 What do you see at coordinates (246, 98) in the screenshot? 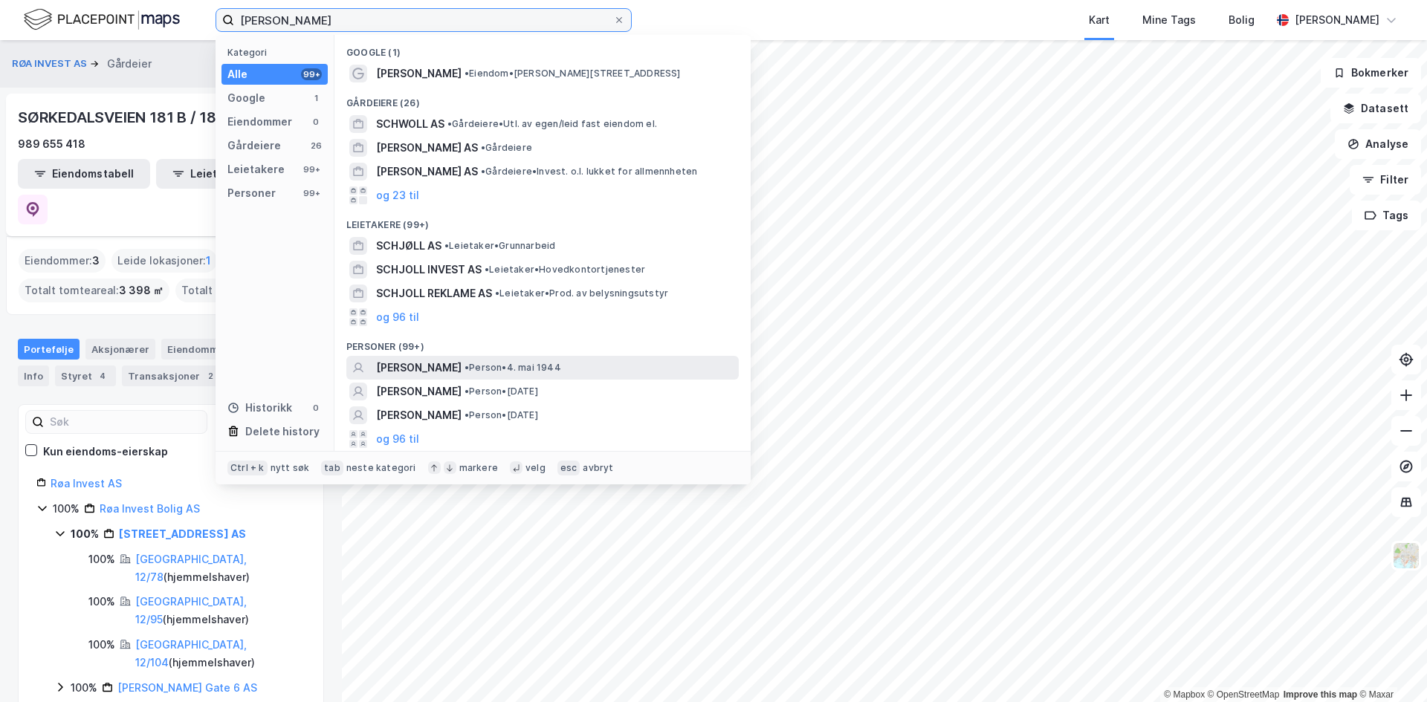
I see `div: Google` at bounding box center [246, 98].